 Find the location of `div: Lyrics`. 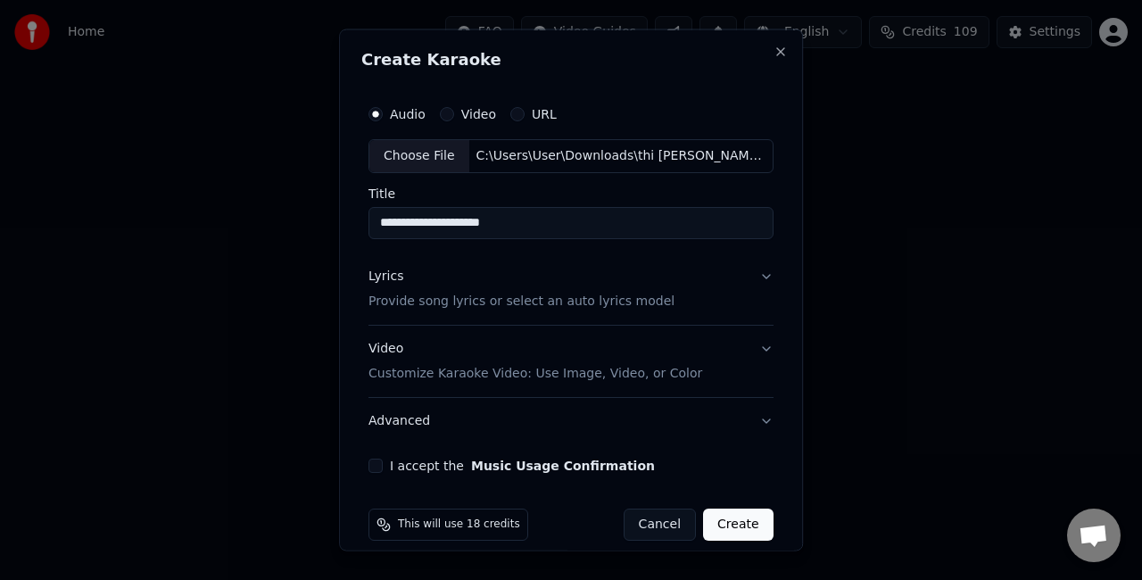

div: Lyrics is located at coordinates (385, 276).